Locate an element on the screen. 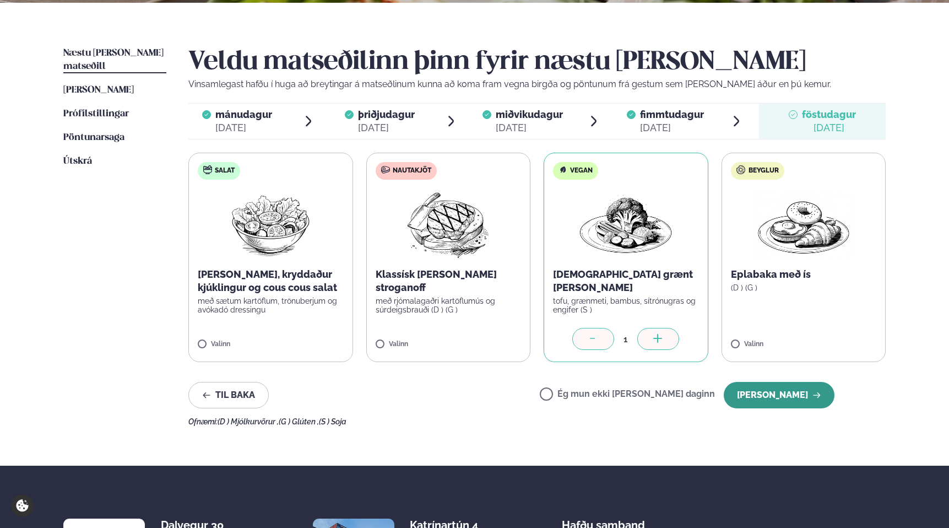 This screenshot has width=949, height=528. p: (D ) (G ) is located at coordinates (804, 288).